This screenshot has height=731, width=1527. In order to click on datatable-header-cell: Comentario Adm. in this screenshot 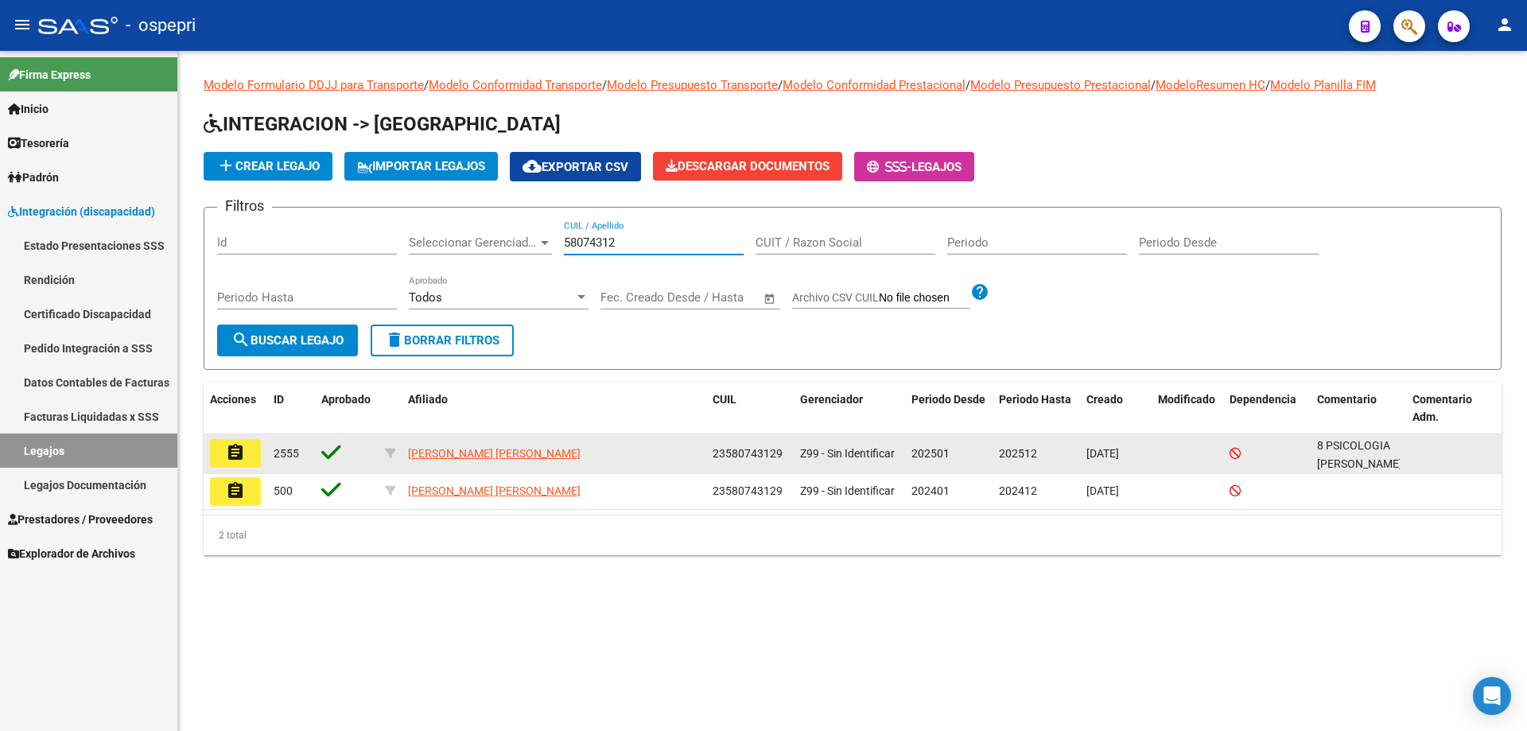, I will do `click(1454, 409)`.